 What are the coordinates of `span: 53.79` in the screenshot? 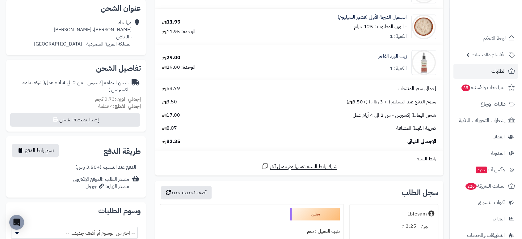 It's located at (171, 88).